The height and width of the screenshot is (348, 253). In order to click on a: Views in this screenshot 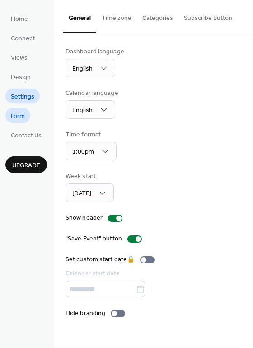, I will do `click(19, 57)`.